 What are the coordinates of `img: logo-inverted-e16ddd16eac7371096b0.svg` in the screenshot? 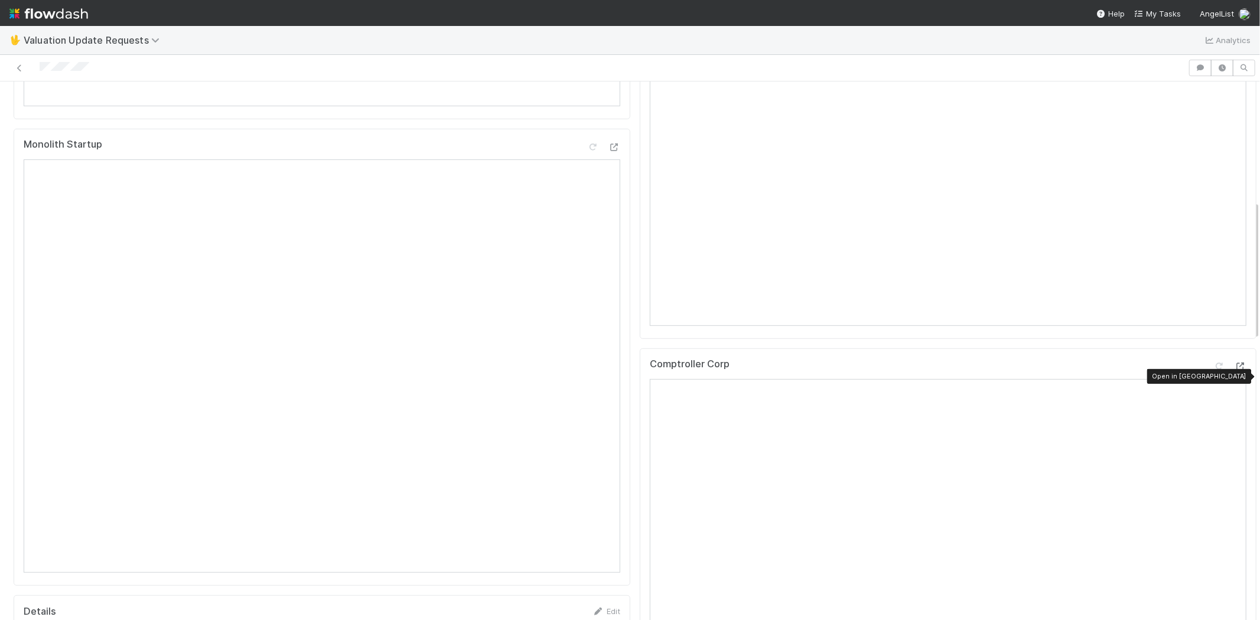 It's located at (48, 14).